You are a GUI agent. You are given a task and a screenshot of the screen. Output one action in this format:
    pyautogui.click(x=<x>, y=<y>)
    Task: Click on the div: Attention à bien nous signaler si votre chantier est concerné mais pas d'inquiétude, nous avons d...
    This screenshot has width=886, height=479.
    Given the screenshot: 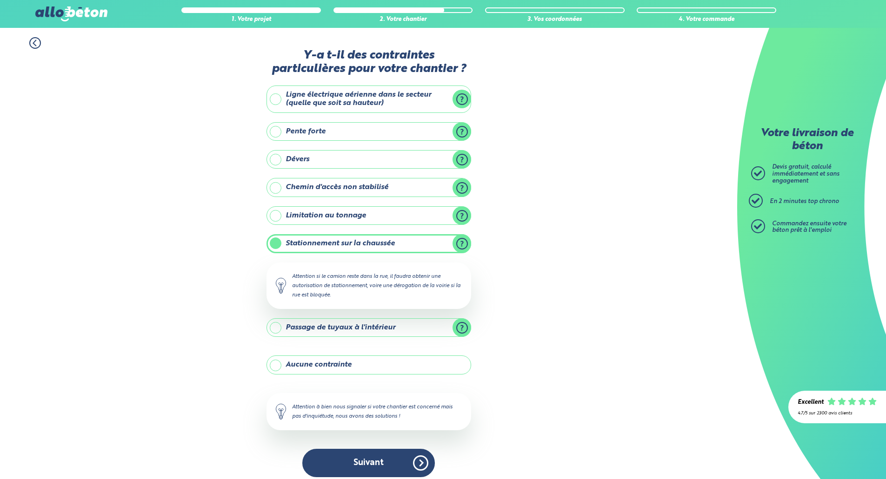 What is the action you would take?
    pyautogui.click(x=369, y=412)
    